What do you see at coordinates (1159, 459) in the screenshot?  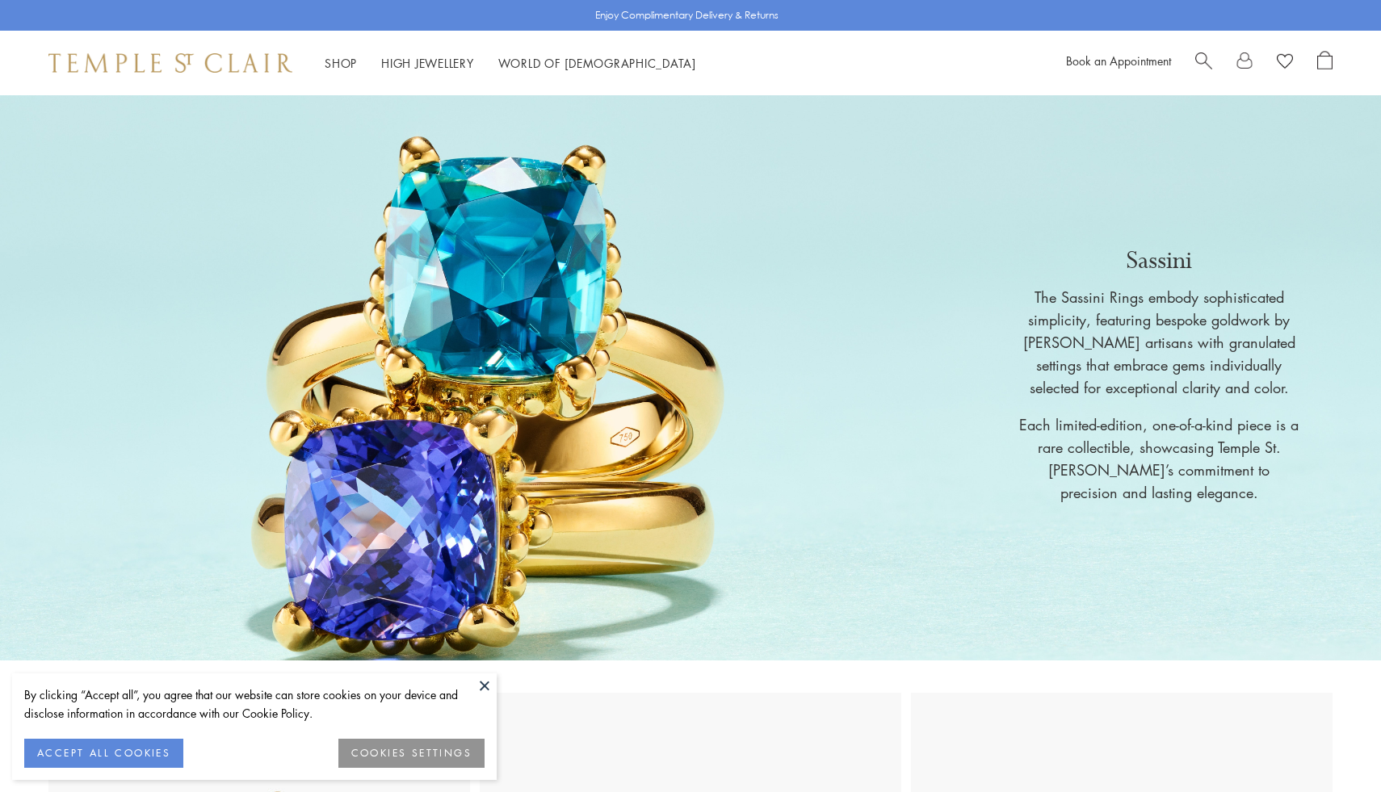 I see `p: Each limited-edition, one-of-a-kind piece is a rare collectible, showcasing Temple St. [PERSON_NA...` at bounding box center [1159, 459].